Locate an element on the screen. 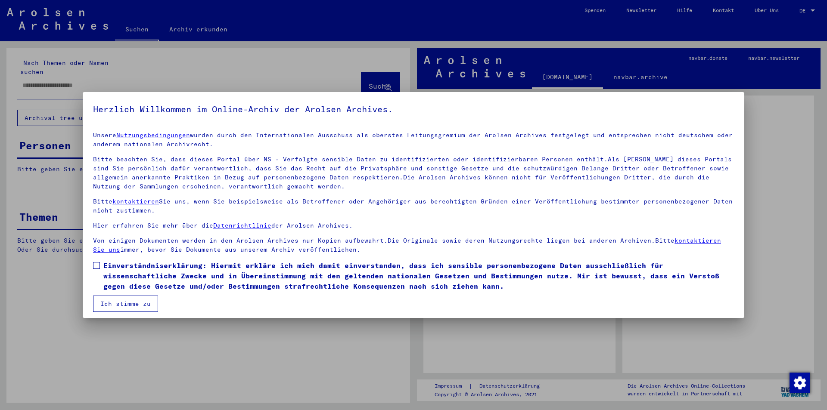 This screenshot has height=410, width=827. p: Unsere wurden durch den Internationalen Ausschuss als oberstes Leitungsgremium der Arolsen Archiv... is located at coordinates (413, 140).